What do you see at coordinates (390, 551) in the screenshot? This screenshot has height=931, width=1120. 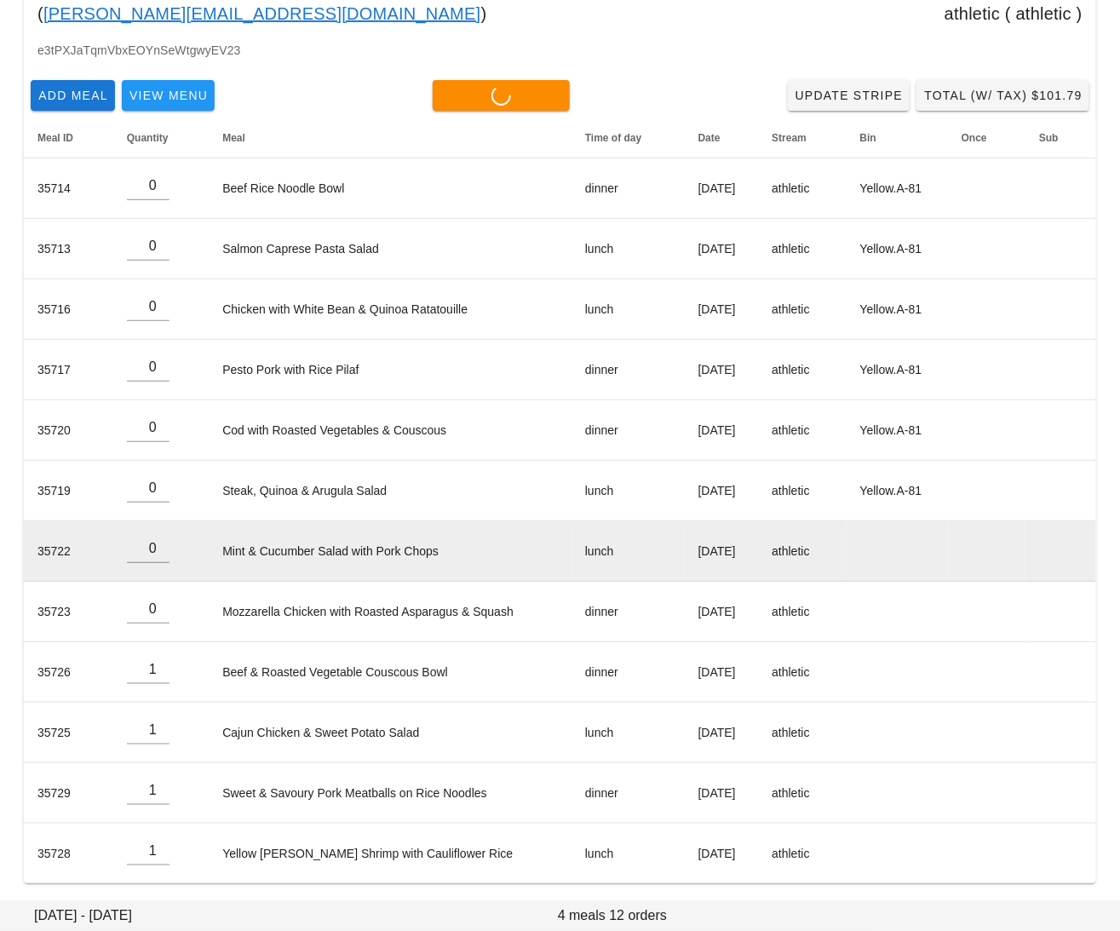 I see `td: Mint & Cucumber Salad with Pork Chops` at bounding box center [390, 551].